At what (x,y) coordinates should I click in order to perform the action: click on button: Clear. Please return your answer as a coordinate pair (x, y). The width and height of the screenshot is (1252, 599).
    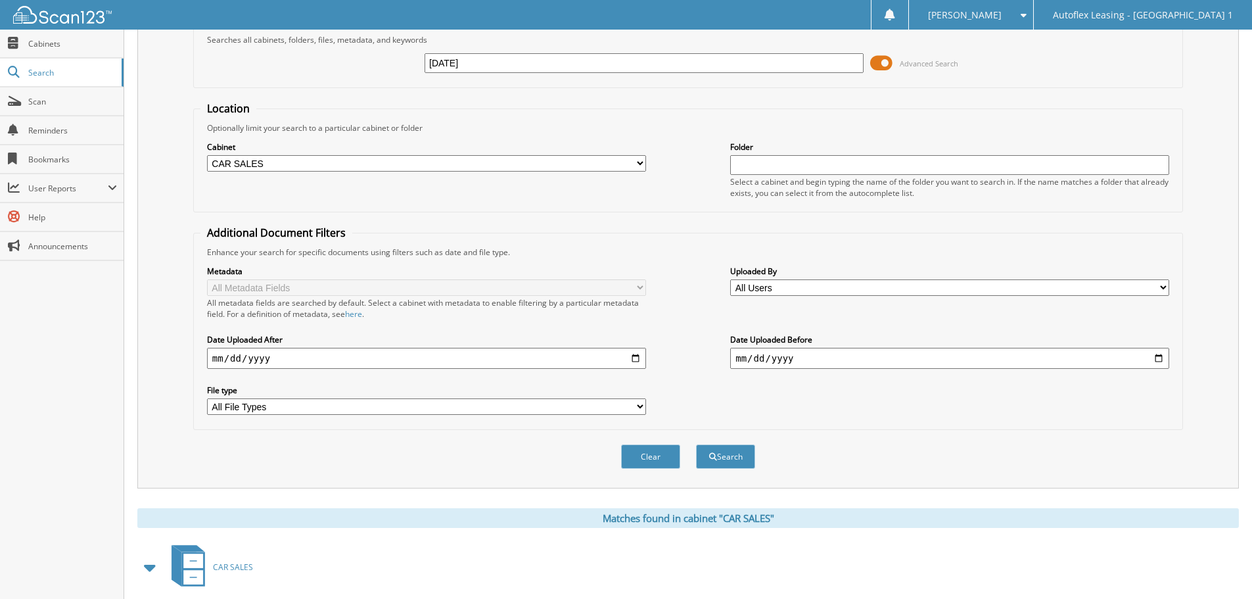
    Looking at the image, I should click on (651, 456).